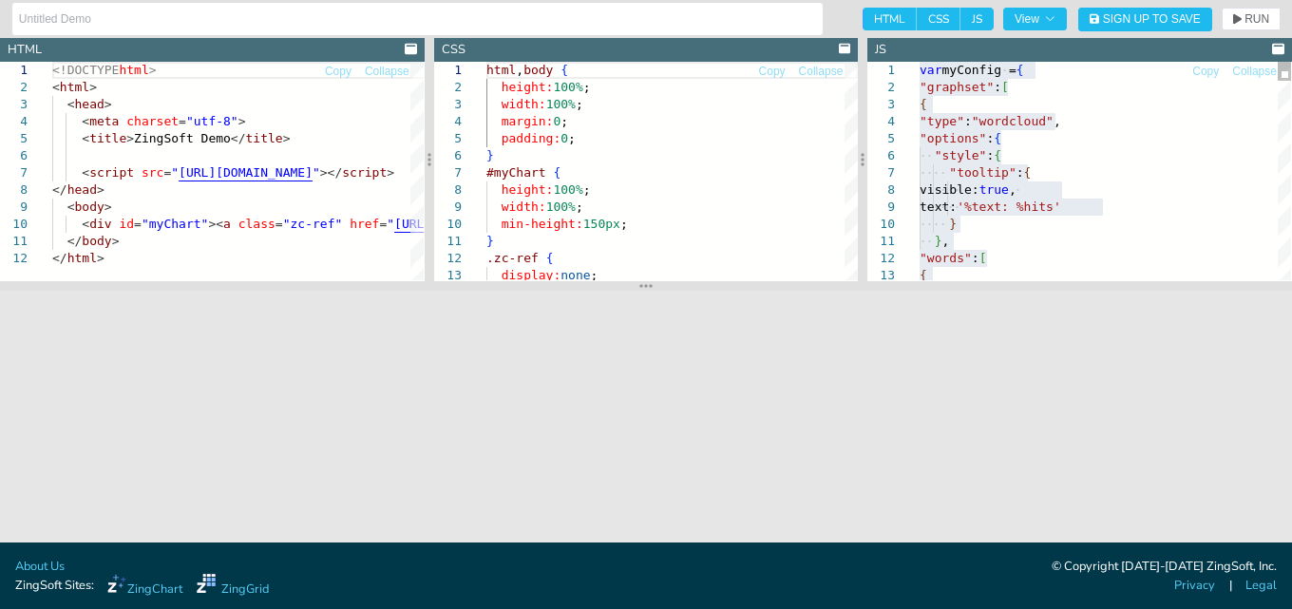 This screenshot has width=1292, height=609. What do you see at coordinates (881, 156) in the screenshot?
I see `div: 6` at bounding box center [881, 156].